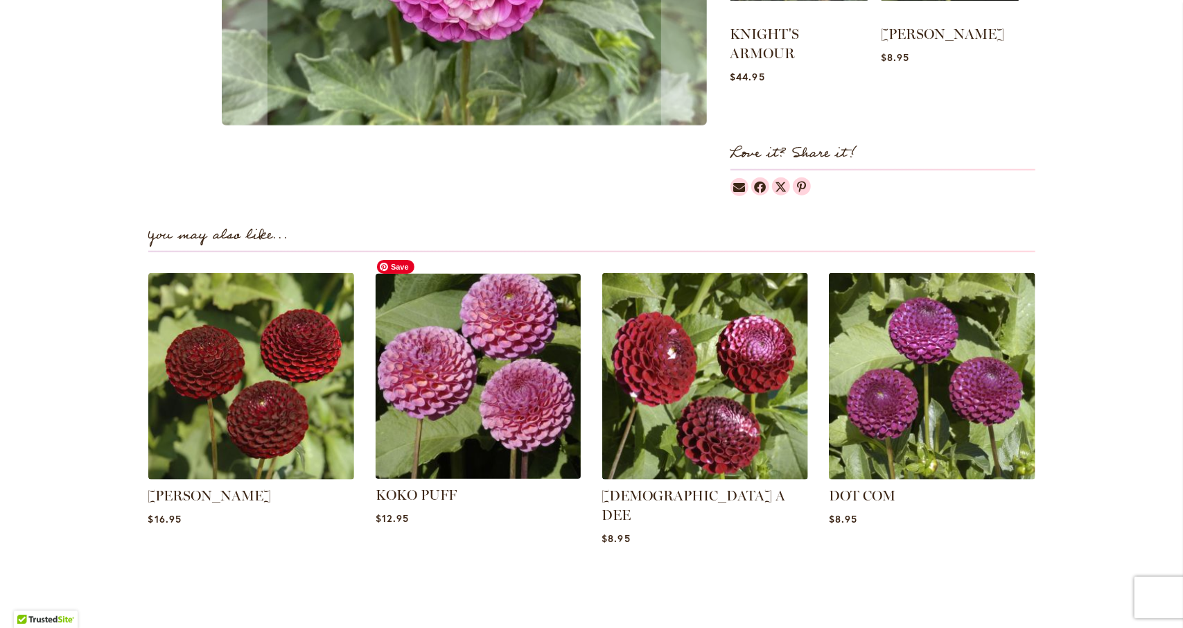 The width and height of the screenshot is (1183, 628). Describe the element at coordinates (252, 376) in the screenshot. I see `img: CROSSFIELD EBONY` at that location.